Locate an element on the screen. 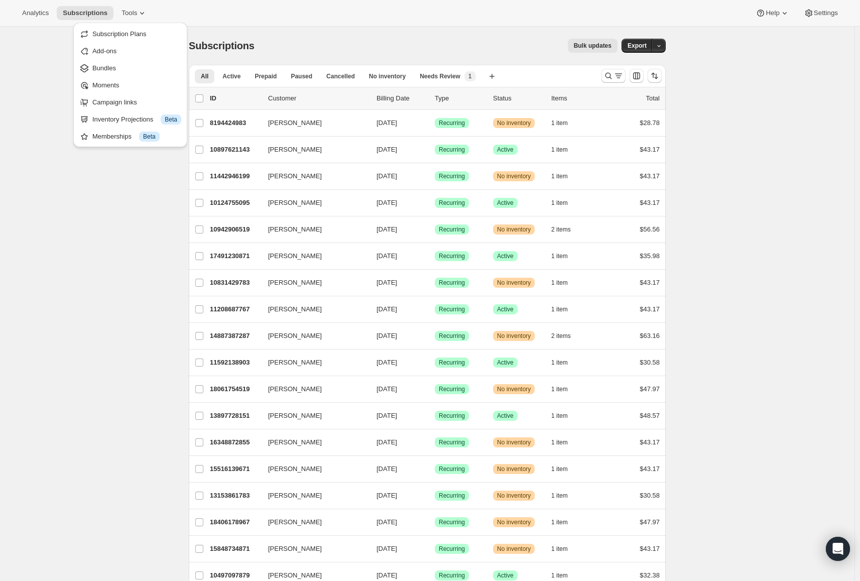  p: 17491230871 is located at coordinates (235, 256).